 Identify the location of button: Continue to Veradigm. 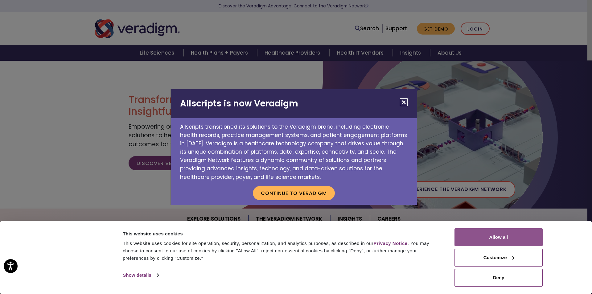
(294, 193).